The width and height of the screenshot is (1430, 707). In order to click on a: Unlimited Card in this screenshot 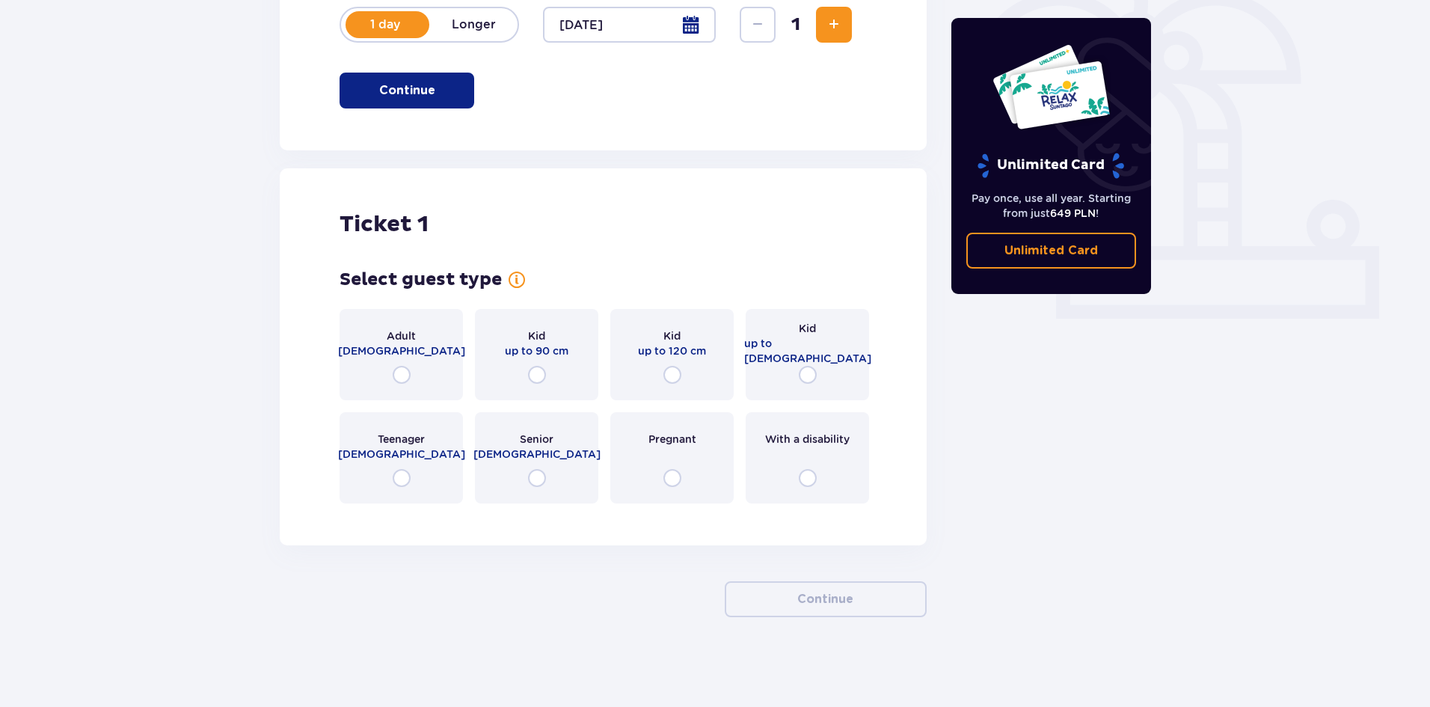, I will do `click(1051, 250)`.